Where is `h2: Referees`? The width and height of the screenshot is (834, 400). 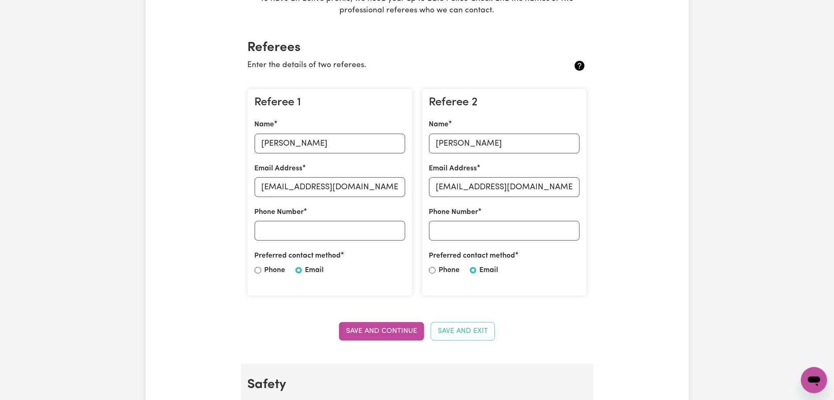
h2: Referees is located at coordinates (417, 48).